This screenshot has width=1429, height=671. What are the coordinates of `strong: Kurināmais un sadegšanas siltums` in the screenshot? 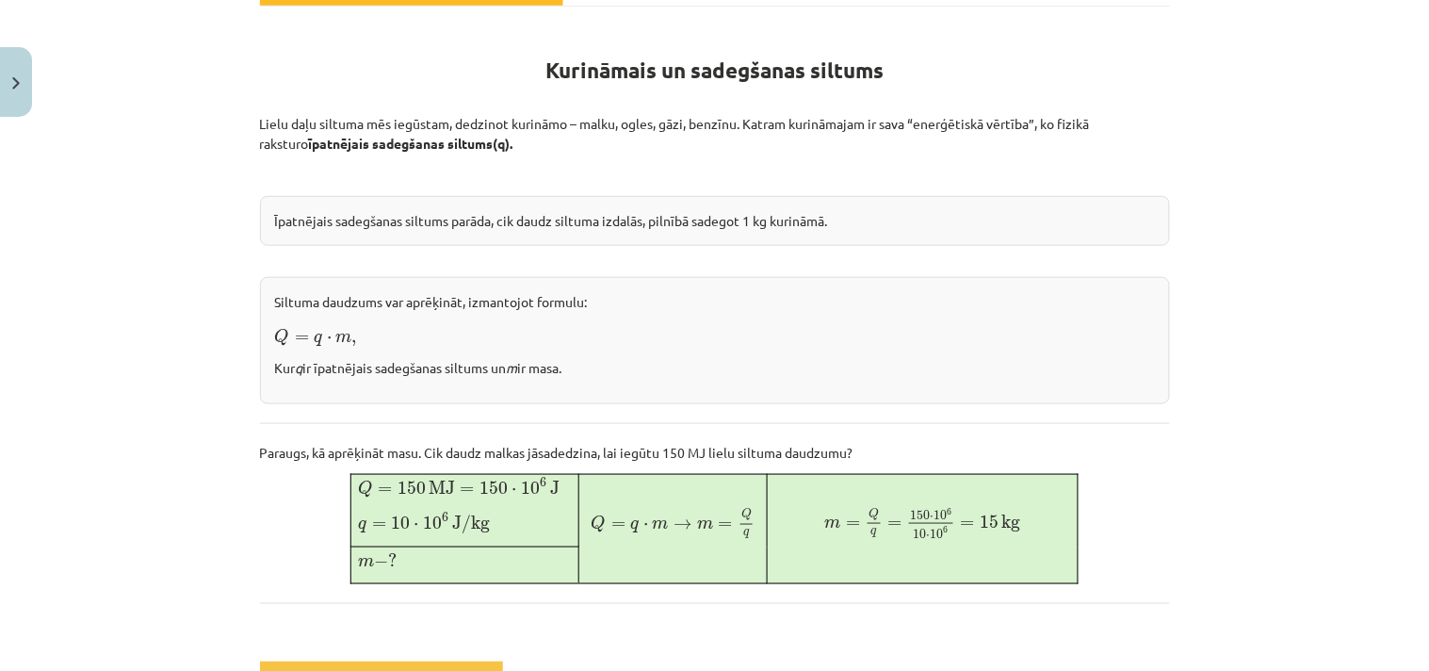 It's located at (714, 70).